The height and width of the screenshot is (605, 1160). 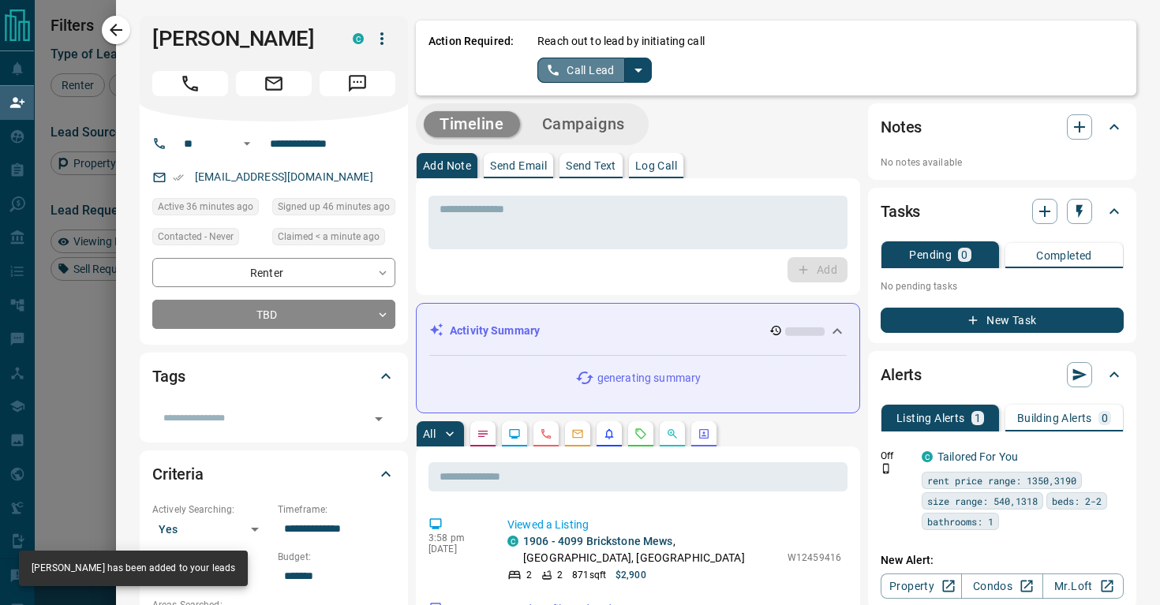 What do you see at coordinates (704, 434) in the screenshot?
I see `svg: Agent Actions` at bounding box center [704, 434].